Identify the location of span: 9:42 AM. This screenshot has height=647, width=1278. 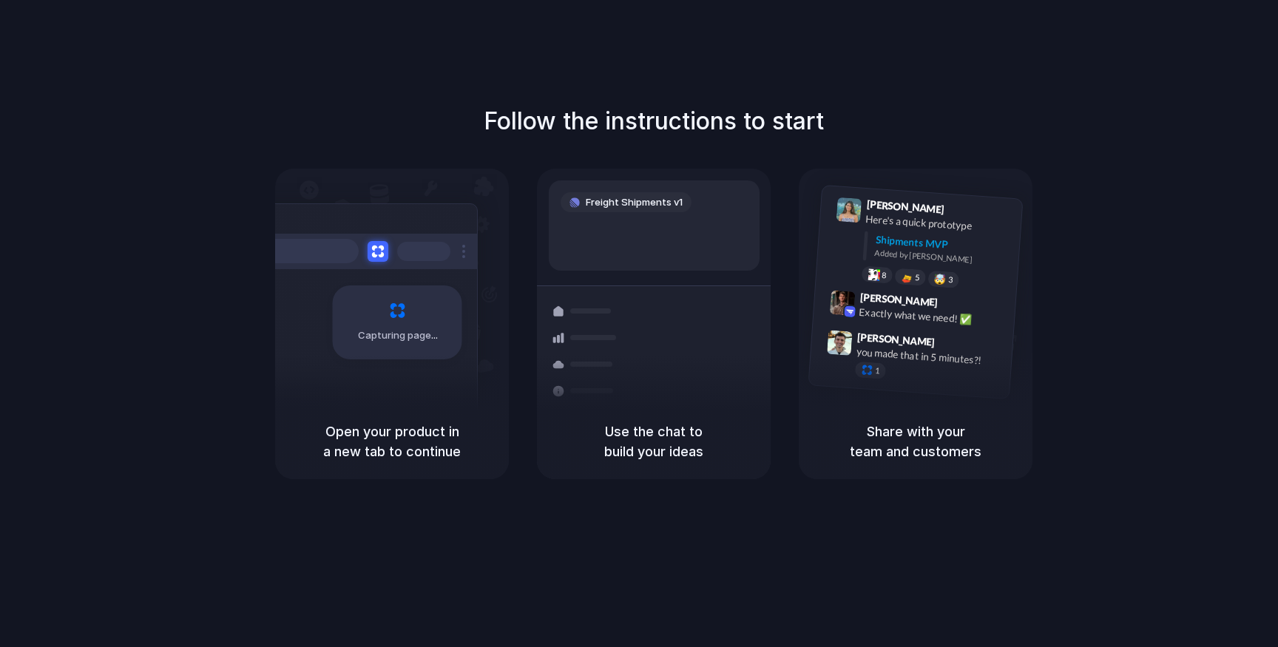
(957, 305).